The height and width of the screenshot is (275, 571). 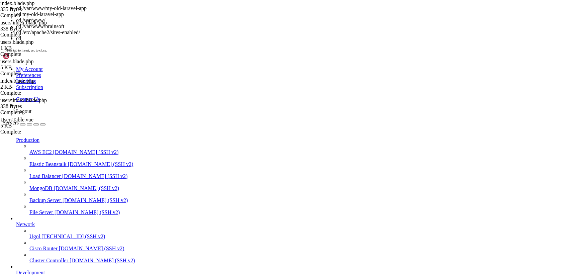 What do you see at coordinates (243, 113) in the screenshot?
I see `x-row: 13 additional security updates can be applied with ESM Apps.` at bounding box center [243, 113].